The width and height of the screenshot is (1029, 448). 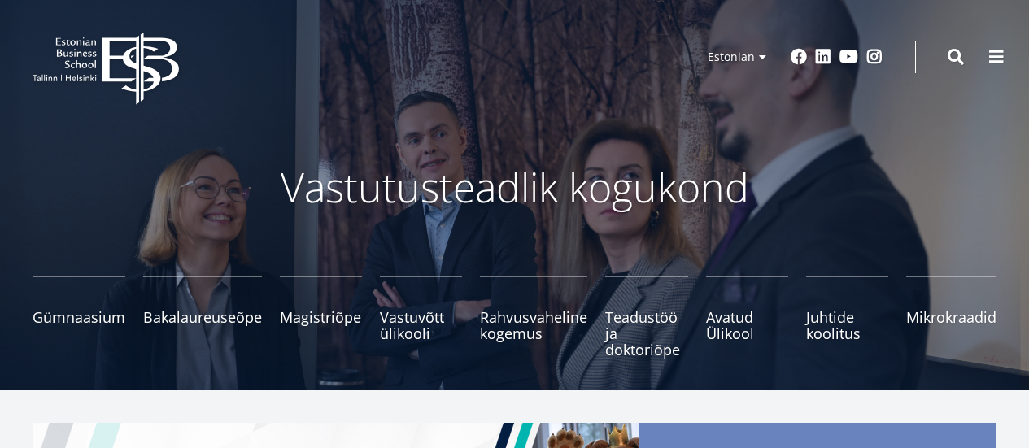 I want to click on a: Teadustöö ja doktoriõpe, so click(x=646, y=317).